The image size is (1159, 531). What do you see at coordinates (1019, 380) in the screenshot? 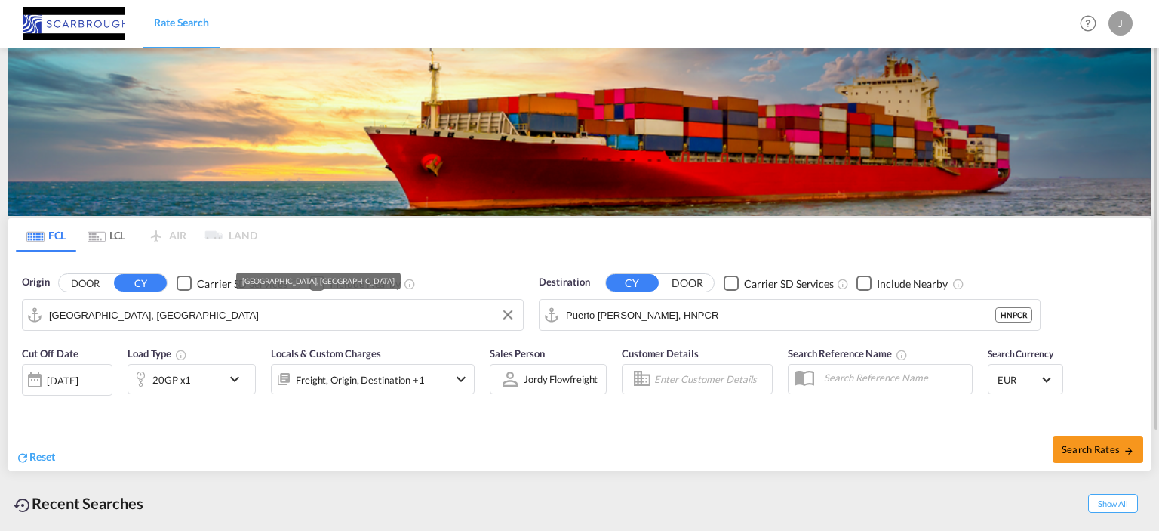
I see `span: EUR` at bounding box center [1019, 380].